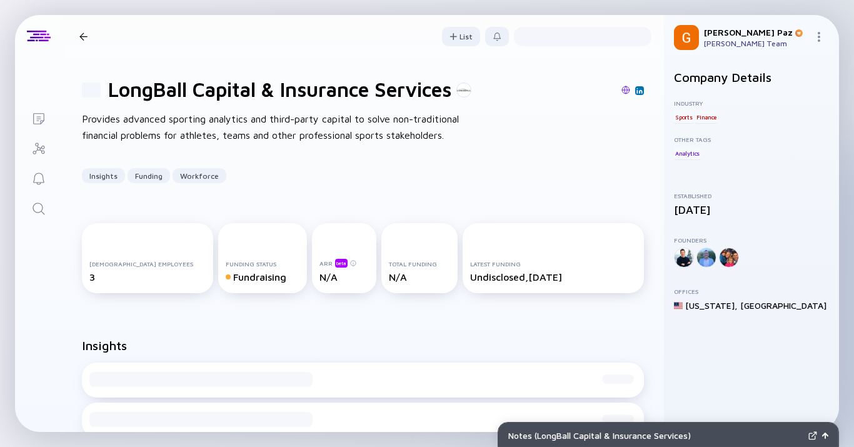 The height and width of the screenshot is (447, 854). Describe the element at coordinates (280, 89) in the screenshot. I see `h1: LongBall Capital & Insurance Services` at that location.